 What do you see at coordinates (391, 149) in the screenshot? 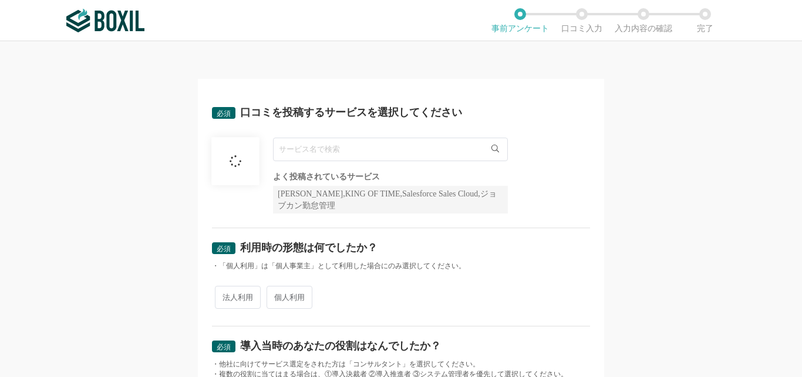
I see `input: サービス名で検索` at bounding box center [391, 149].